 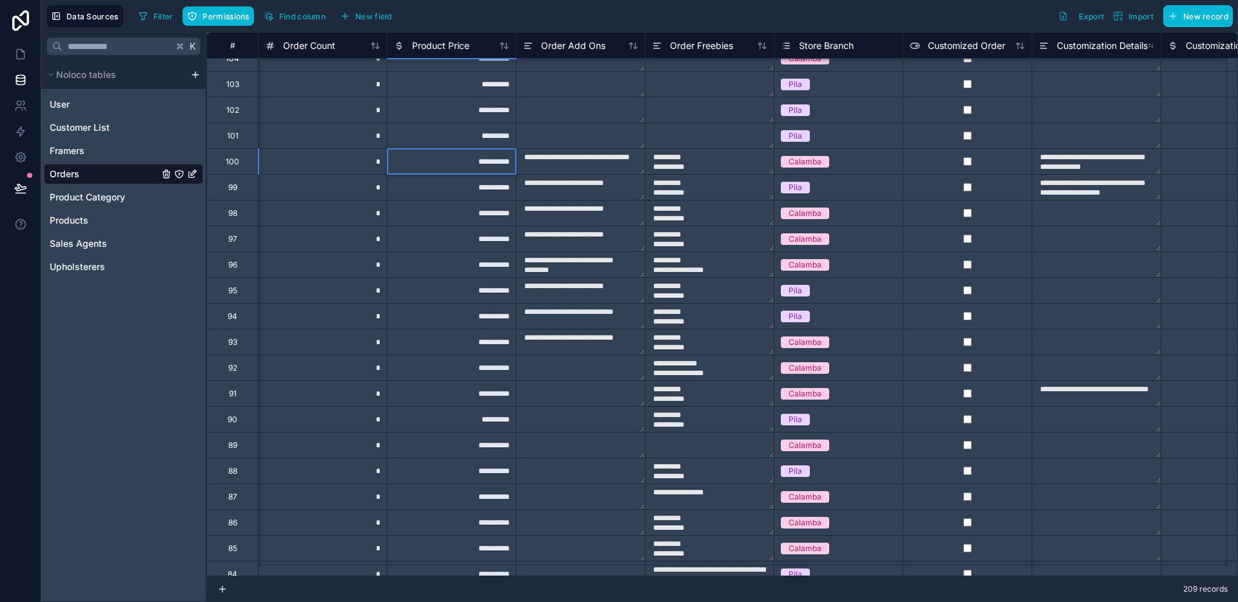 What do you see at coordinates (233, 239) in the screenshot?
I see `div: 97` at bounding box center [233, 239].